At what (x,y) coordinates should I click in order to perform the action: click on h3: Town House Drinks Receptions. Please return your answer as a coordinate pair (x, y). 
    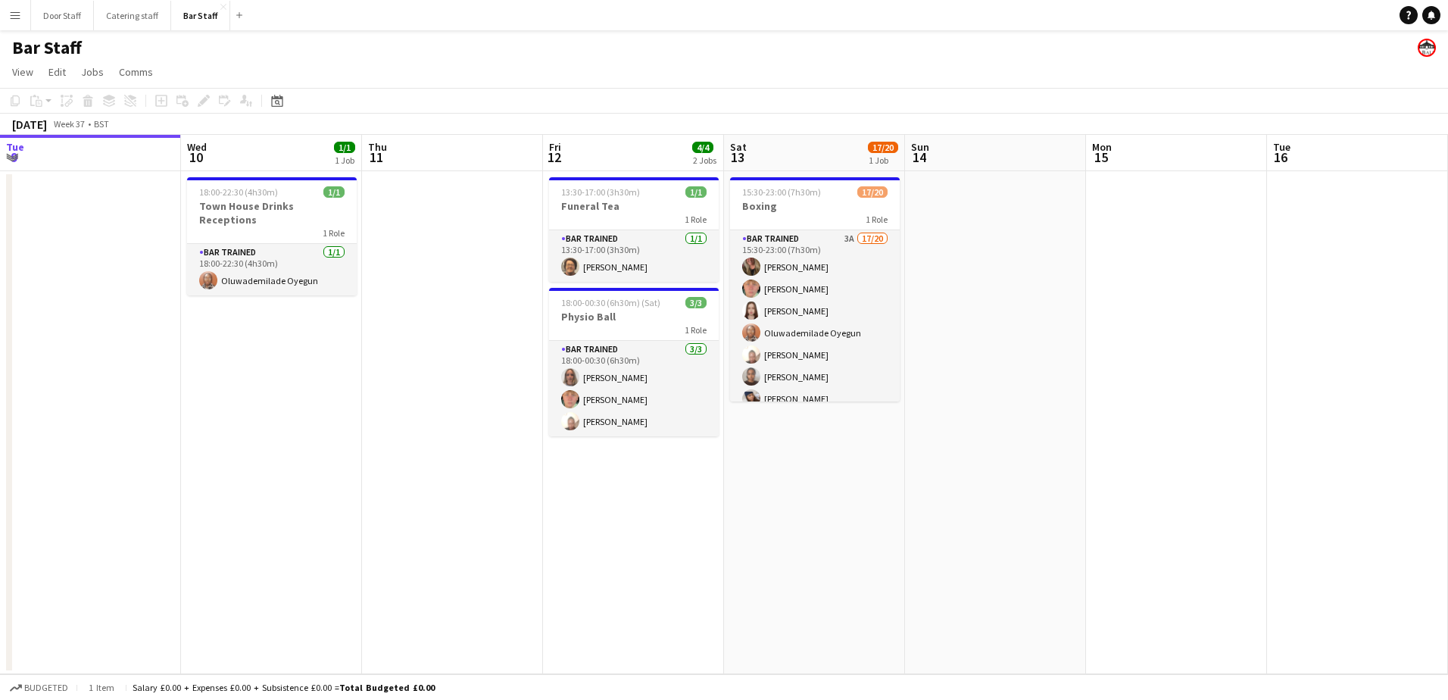
    Looking at the image, I should click on (272, 213).